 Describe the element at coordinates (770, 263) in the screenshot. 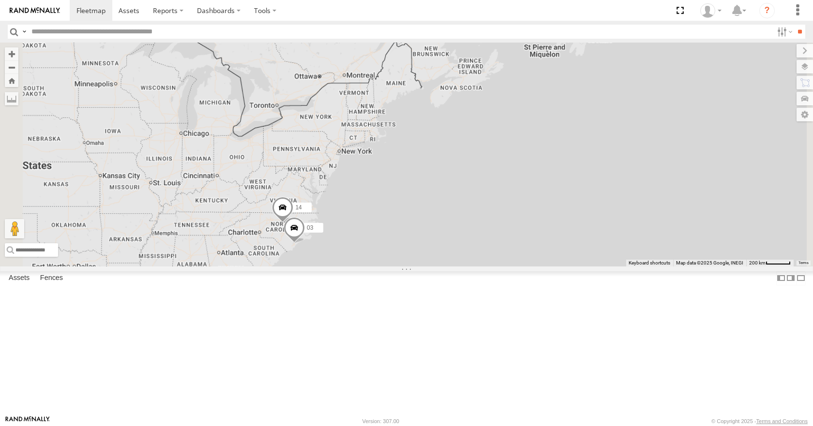

I see `button: Map Scale: 200 km per 48 pixels` at that location.